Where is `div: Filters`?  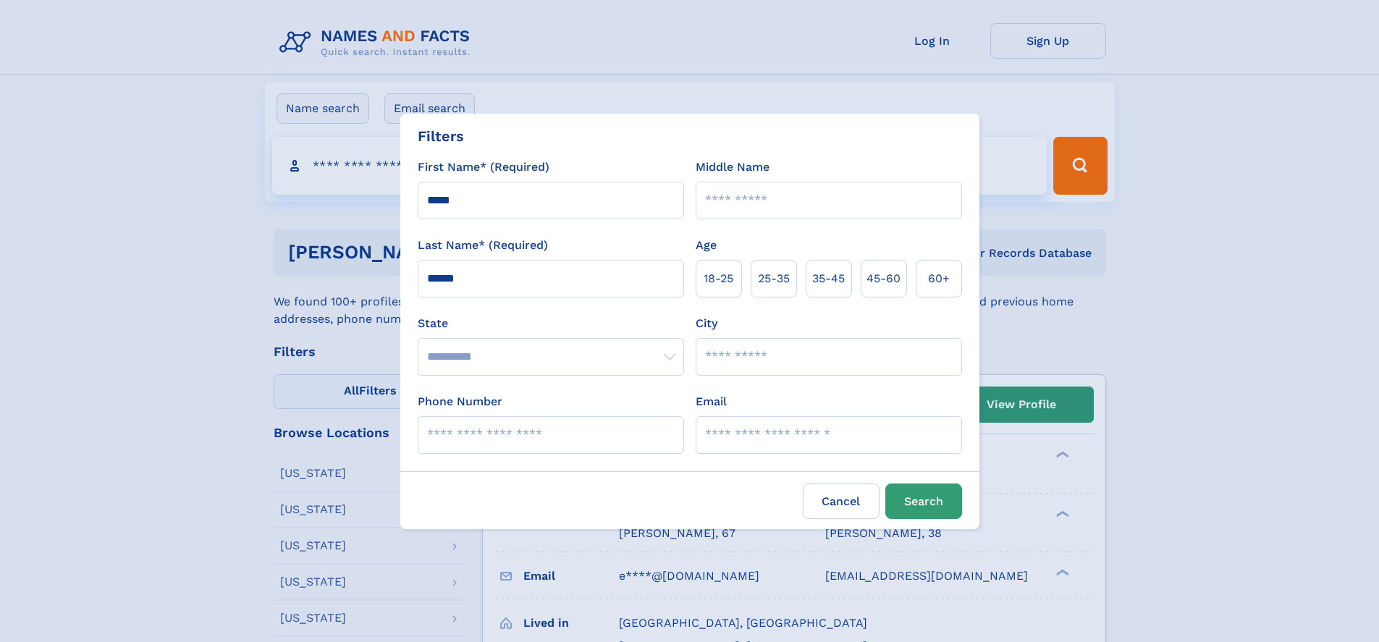 div: Filters is located at coordinates (441, 136).